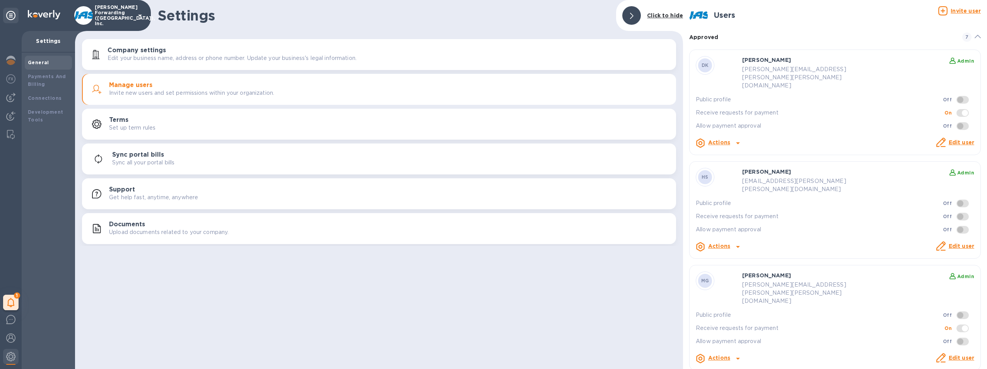 The image size is (987, 369). Describe the element at coordinates (132, 128) in the screenshot. I see `p: Set up term rules` at that location.